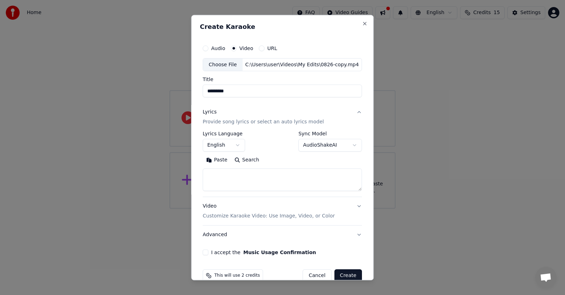 The height and width of the screenshot is (295, 565). I want to click on button: I accept the, so click(279, 253).